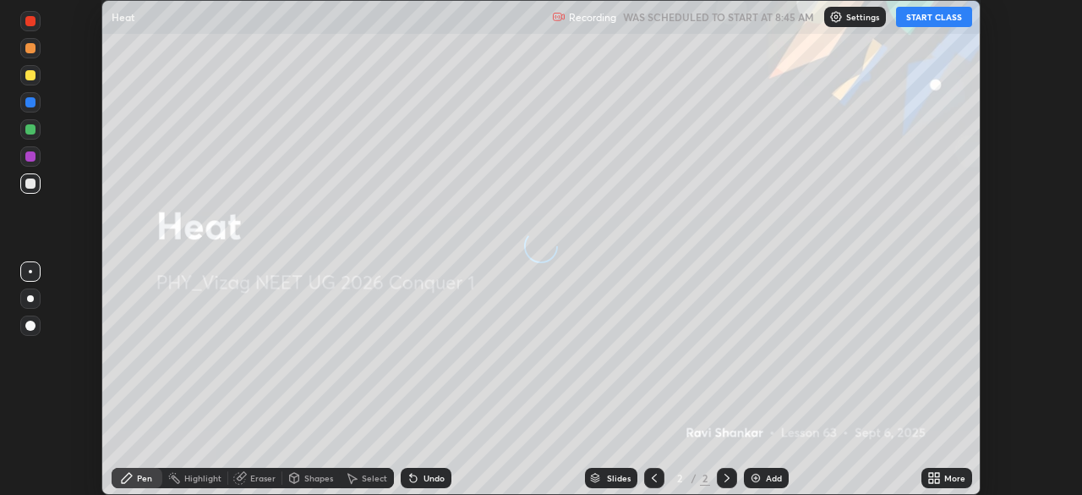 Image resolution: width=1082 pixels, height=495 pixels. I want to click on p: Recording, so click(593, 17).